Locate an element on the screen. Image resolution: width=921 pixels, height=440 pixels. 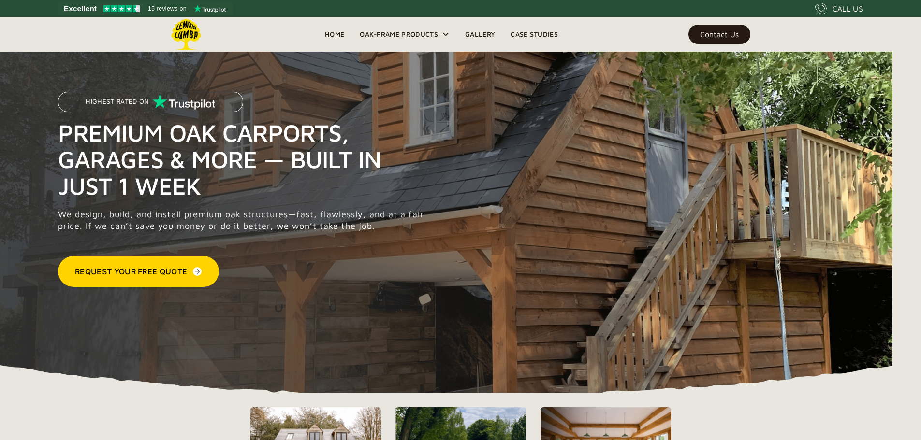
span: 15 reviews on is located at coordinates (167, 9).